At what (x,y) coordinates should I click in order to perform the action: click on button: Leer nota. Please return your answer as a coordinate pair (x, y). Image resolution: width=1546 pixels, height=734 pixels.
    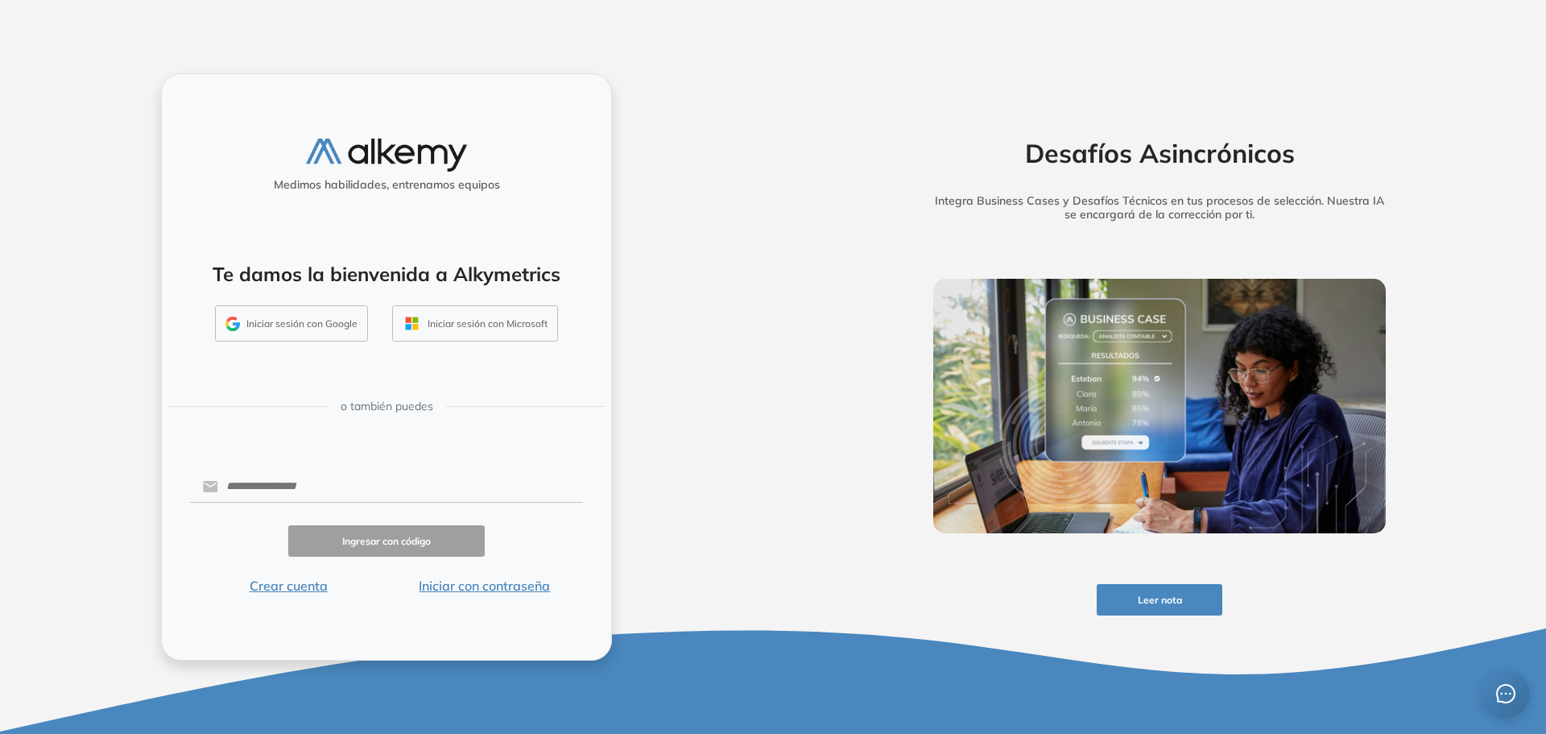
    Looking at the image, I should click on (1160, 599).